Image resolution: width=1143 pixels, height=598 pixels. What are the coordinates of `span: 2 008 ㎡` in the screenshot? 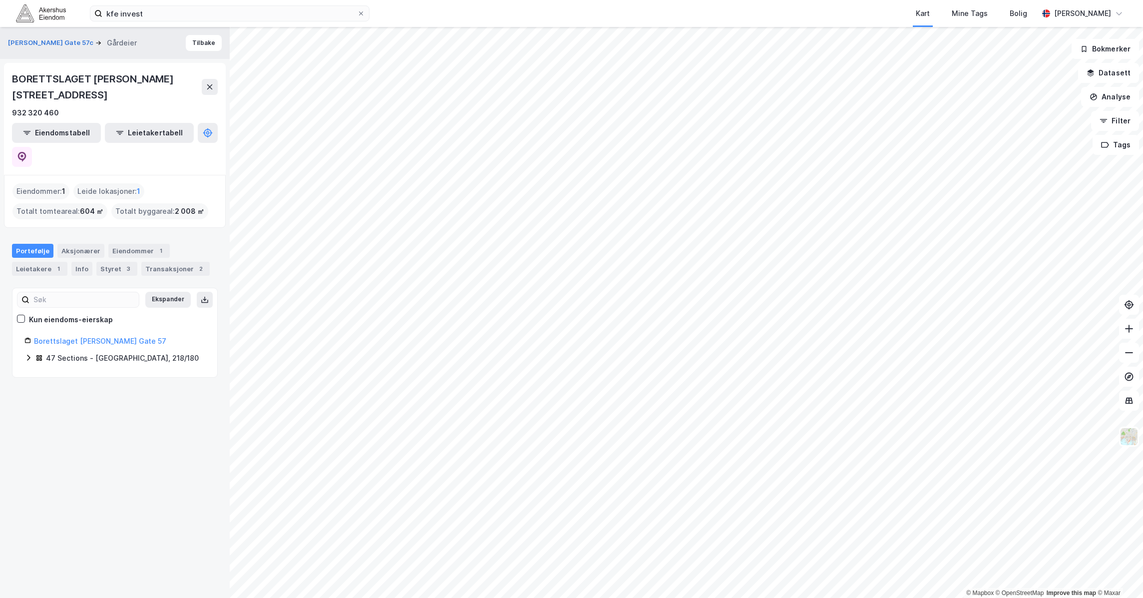 It's located at (189, 211).